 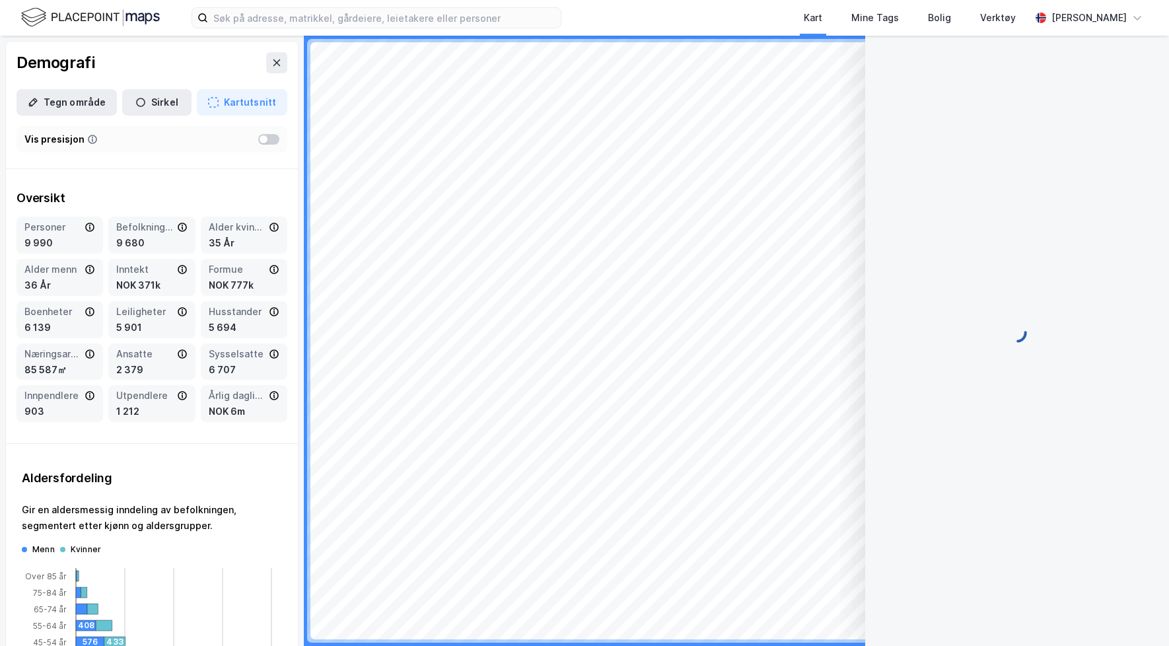 What do you see at coordinates (86, 550) in the screenshot?
I see `div: Kvinner` at bounding box center [86, 550].